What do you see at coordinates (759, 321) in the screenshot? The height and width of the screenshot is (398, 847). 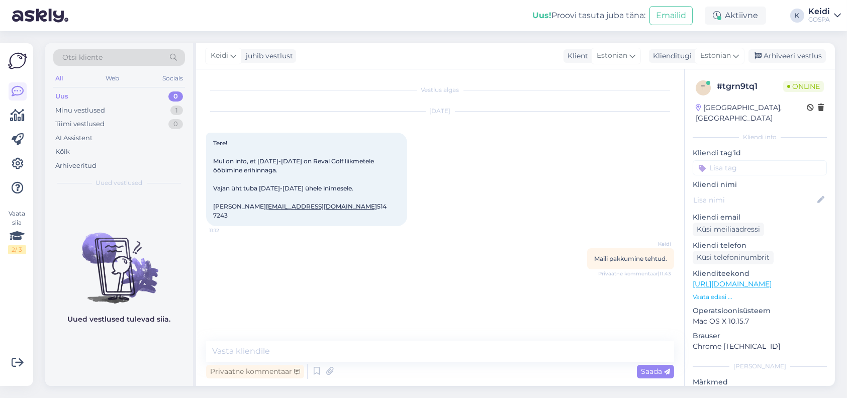 I see `p: Mac OS X 10.15.7` at bounding box center [759, 321].